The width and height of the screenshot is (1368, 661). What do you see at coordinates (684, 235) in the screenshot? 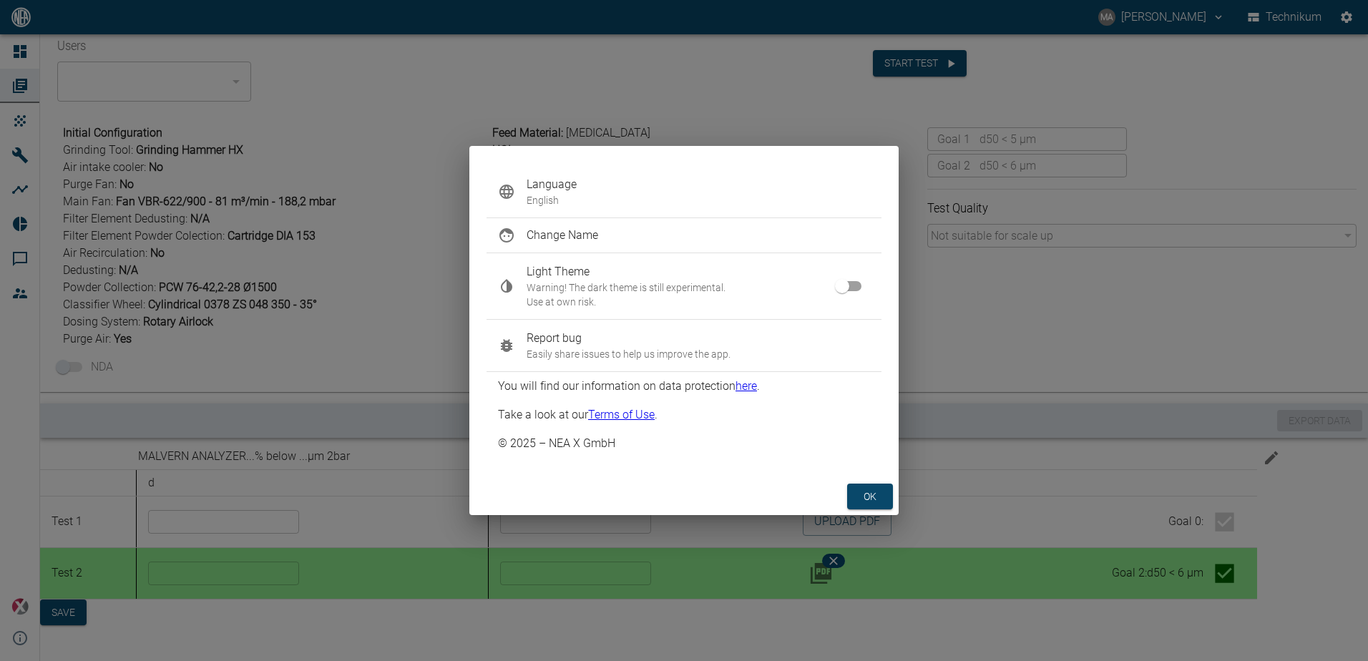
I see `div: Change Name` at bounding box center [684, 235].